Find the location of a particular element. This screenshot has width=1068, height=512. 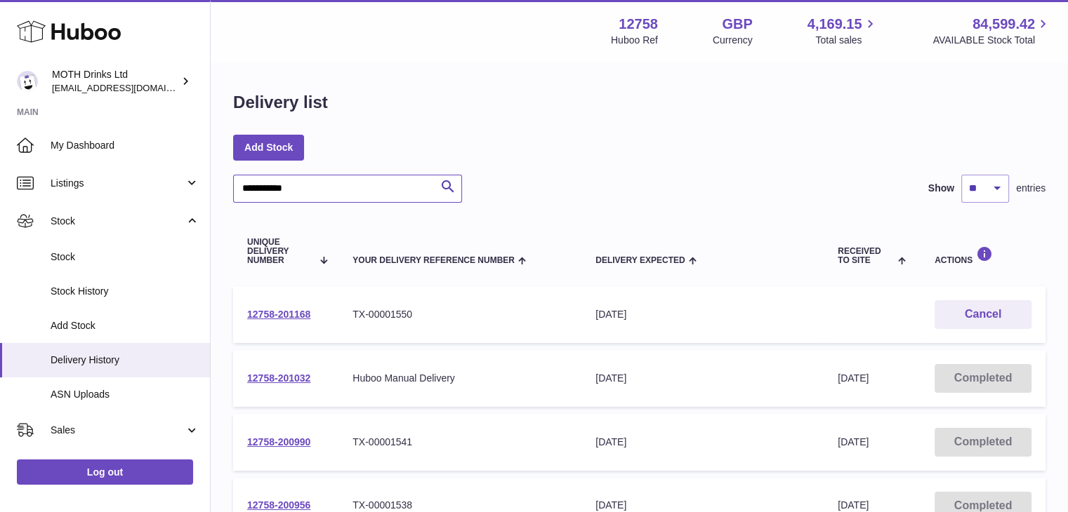

span: AVAILABLE Stock Total is located at coordinates (991, 40).